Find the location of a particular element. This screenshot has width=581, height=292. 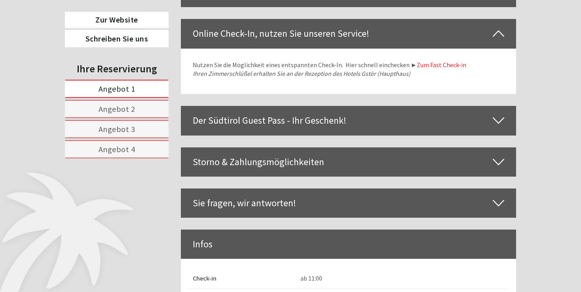

span: Angebot 4 is located at coordinates (117, 149).